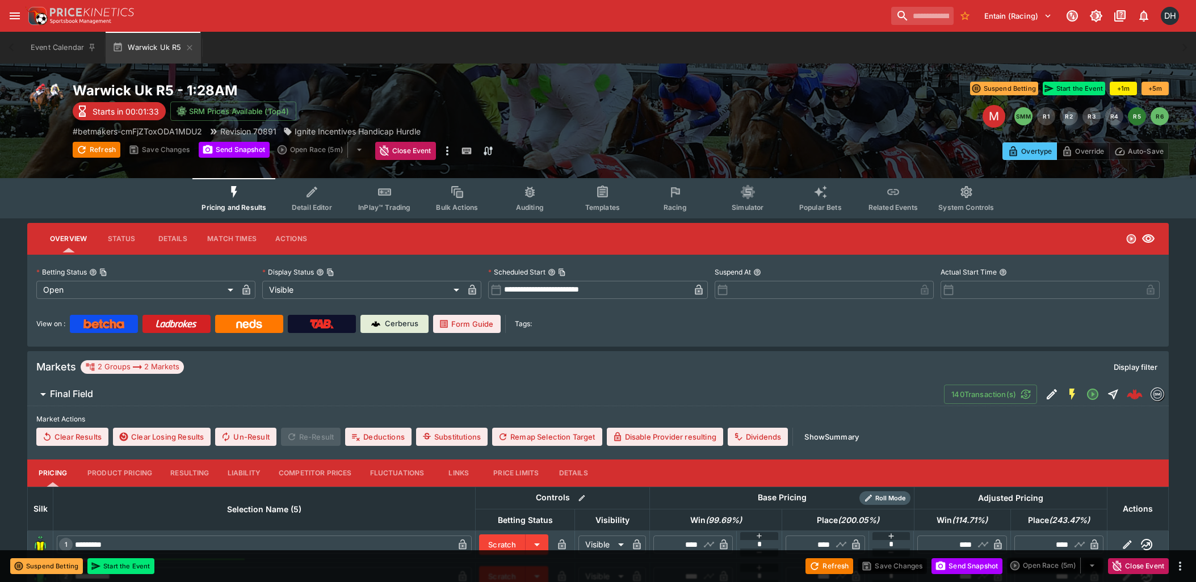 The image size is (1196, 582). I want to click on th: Controls, so click(562, 498).